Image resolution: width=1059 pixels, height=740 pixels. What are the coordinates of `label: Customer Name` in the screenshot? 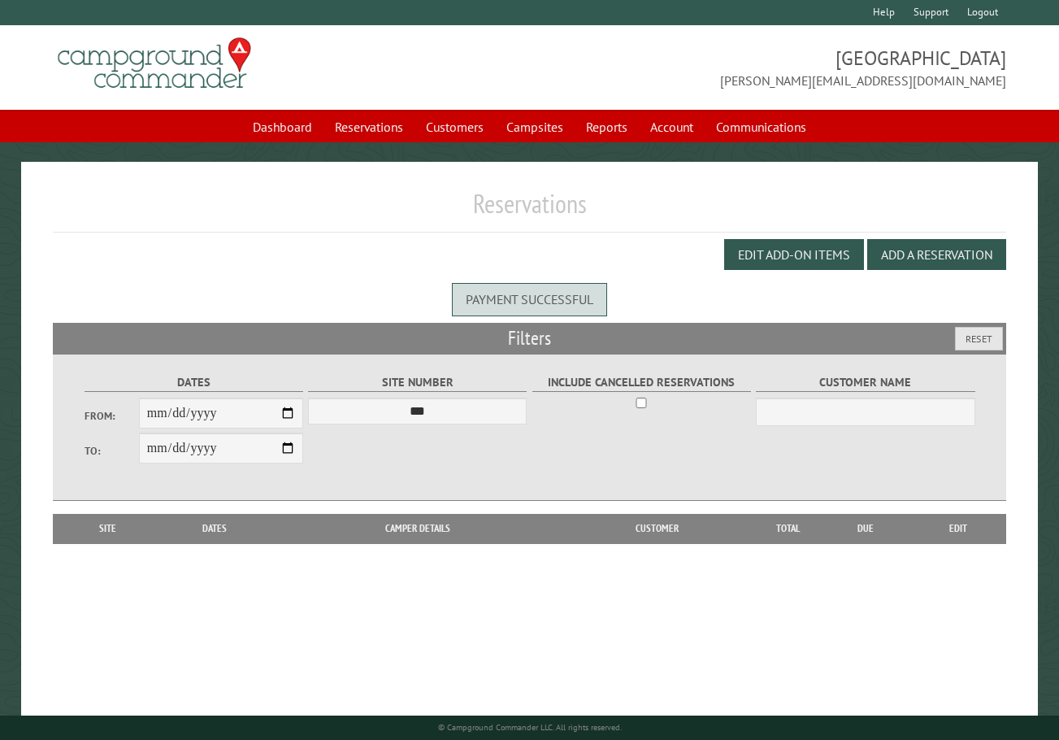 It's located at (865, 382).